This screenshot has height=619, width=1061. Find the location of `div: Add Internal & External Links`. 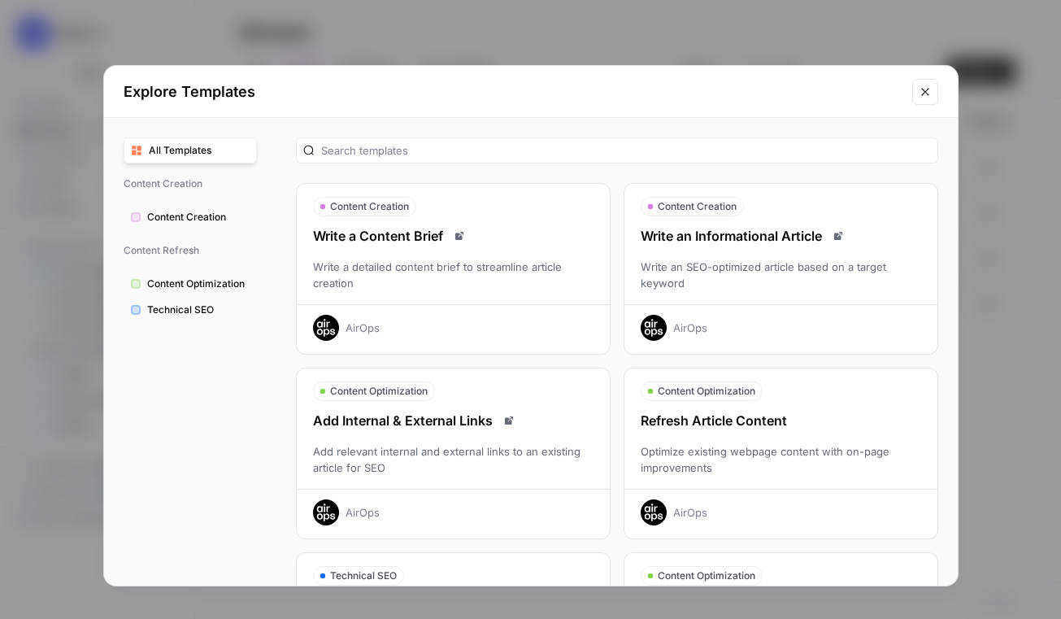

div: Add Internal & External Links is located at coordinates (453, 420).